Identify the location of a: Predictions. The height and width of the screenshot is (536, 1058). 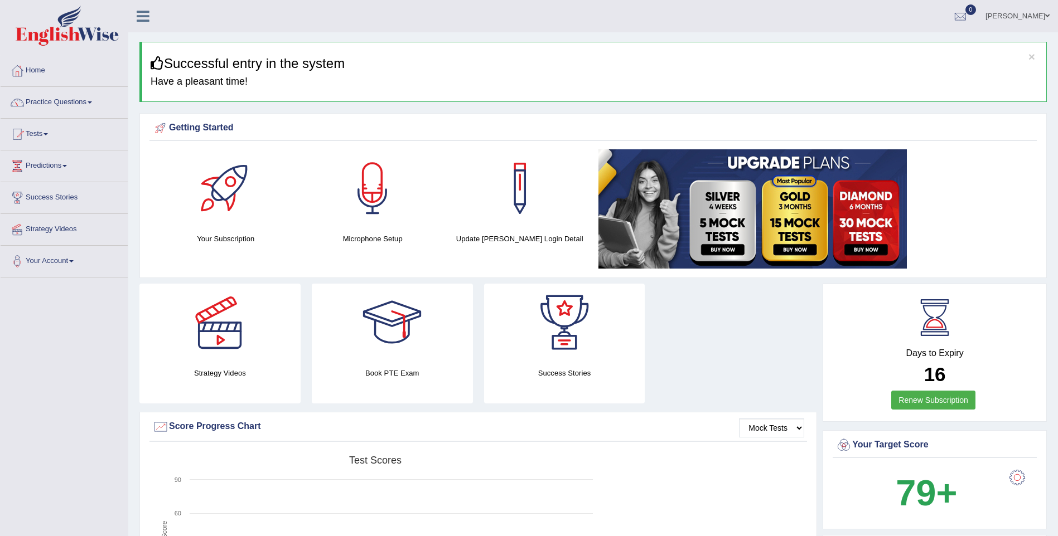
(64, 164).